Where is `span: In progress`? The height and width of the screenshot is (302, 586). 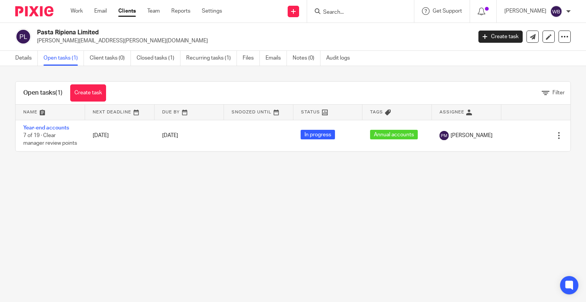
span: In progress is located at coordinates (318, 134).